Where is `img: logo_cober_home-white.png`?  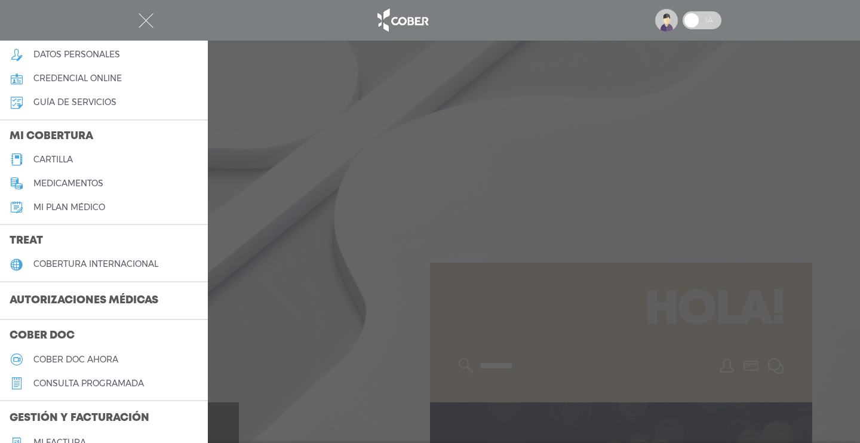 img: logo_cober_home-white.png is located at coordinates (402, 20).